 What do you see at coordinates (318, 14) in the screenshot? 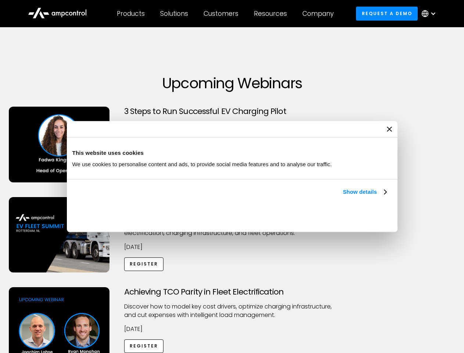
I see `div: Company` at bounding box center [318, 14].